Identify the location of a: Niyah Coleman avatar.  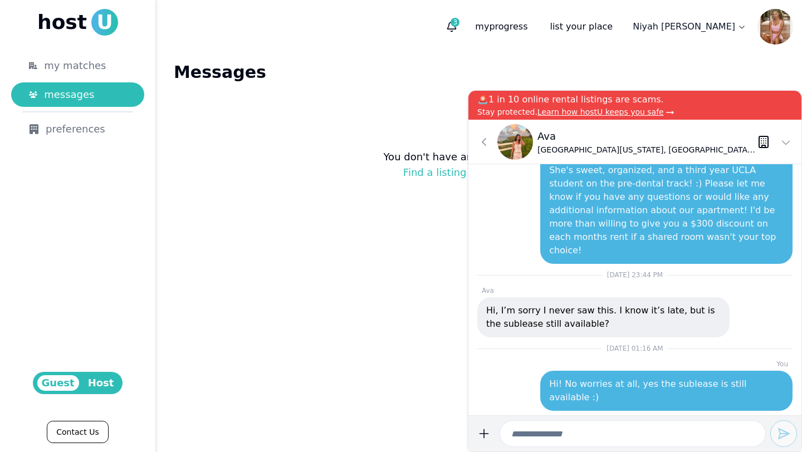
(776, 27).